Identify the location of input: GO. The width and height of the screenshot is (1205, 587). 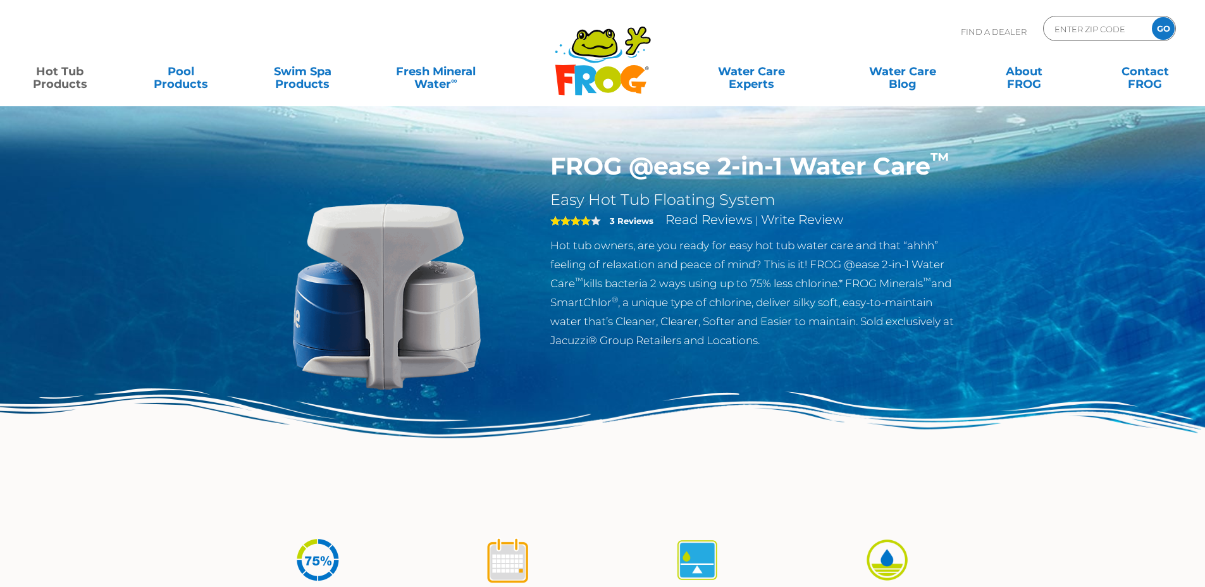
(1163, 28).